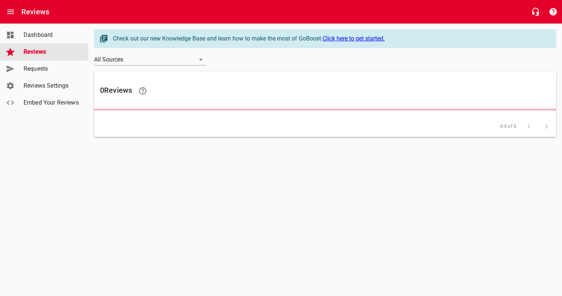  What do you see at coordinates (51, 35) in the screenshot?
I see `span: Dashboard` at bounding box center [51, 35].